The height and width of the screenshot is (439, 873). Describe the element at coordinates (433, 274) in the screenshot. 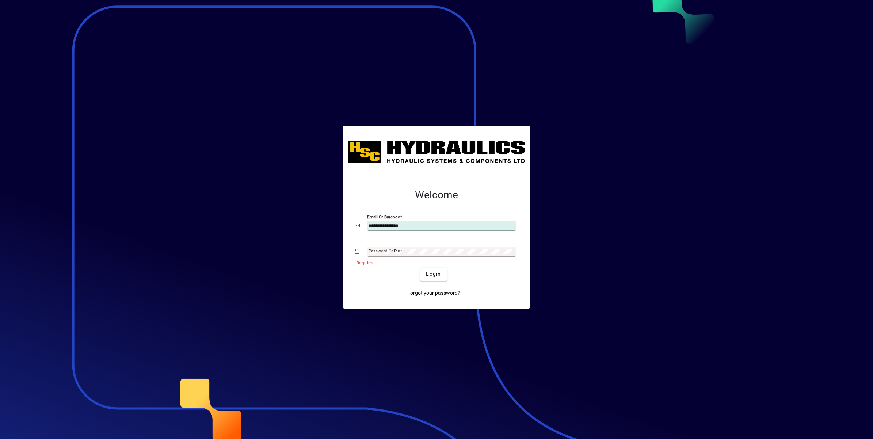

I see `span: Login` at that location.